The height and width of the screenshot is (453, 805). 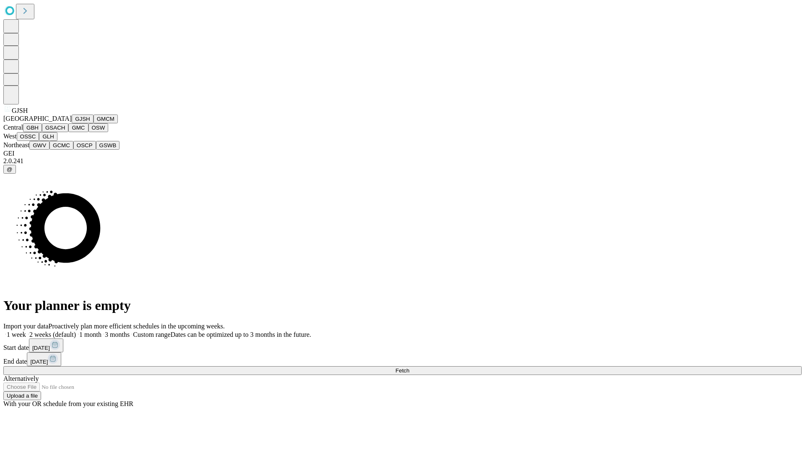 What do you see at coordinates (61, 145) in the screenshot?
I see `button: GCMC` at bounding box center [61, 145].